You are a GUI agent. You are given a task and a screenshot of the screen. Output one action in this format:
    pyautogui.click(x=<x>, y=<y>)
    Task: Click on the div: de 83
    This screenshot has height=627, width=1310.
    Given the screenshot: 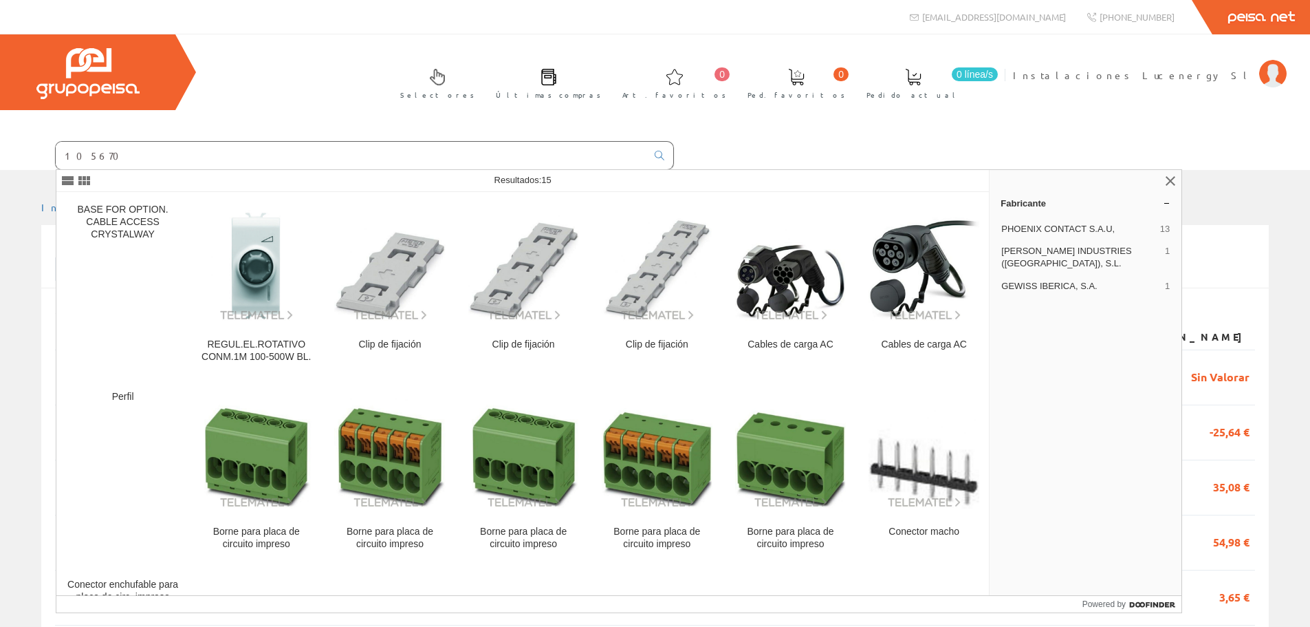 What is the action you would take?
    pyautogui.click(x=655, y=312)
    